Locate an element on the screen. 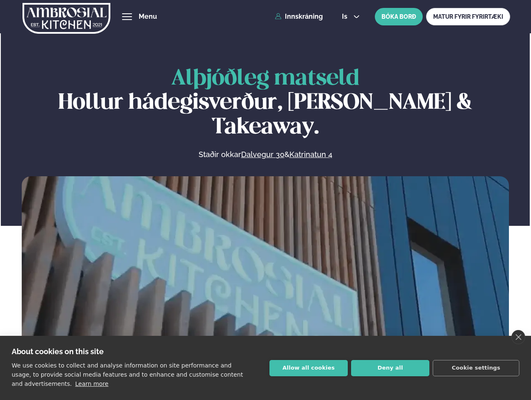 The height and width of the screenshot is (400, 531). button: hamburger is located at coordinates (127, 17).